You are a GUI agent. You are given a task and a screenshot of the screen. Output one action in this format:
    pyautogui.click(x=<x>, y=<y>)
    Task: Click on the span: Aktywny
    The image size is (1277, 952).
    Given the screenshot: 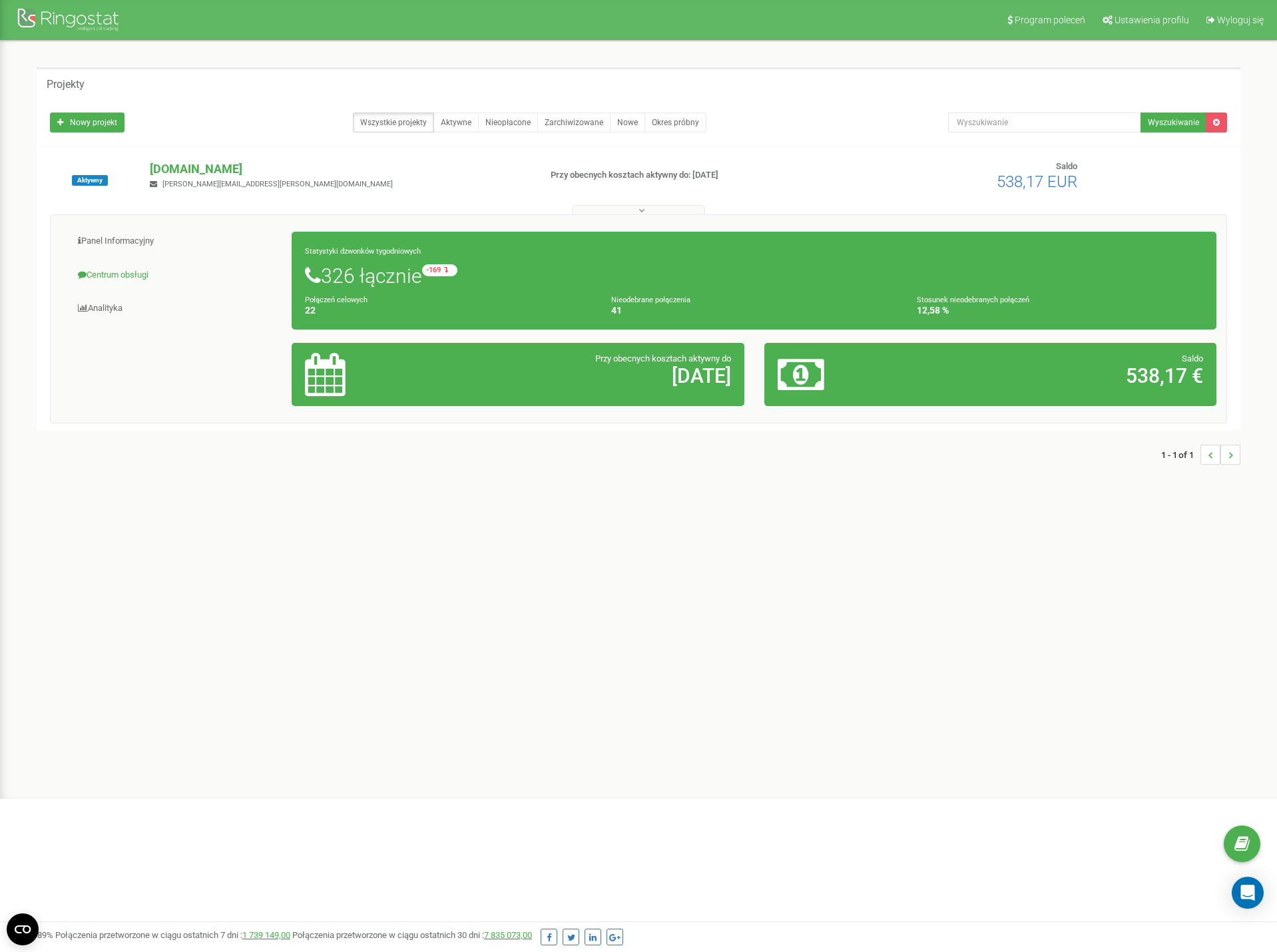 What is the action you would take?
    pyautogui.click(x=90, y=181)
    